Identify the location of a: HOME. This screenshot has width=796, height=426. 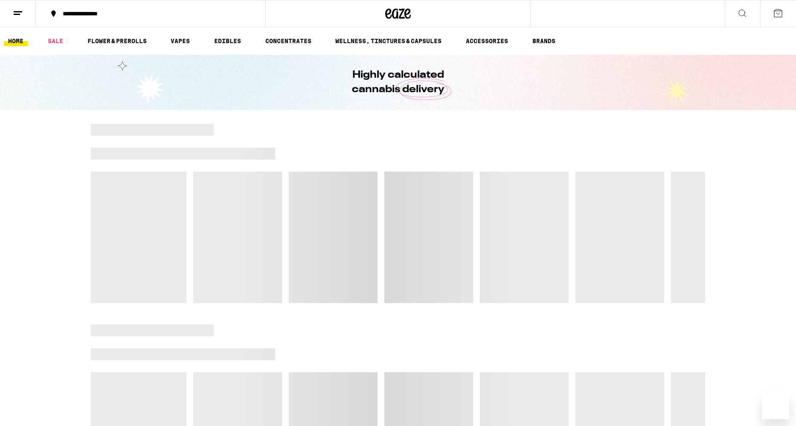
(16, 41).